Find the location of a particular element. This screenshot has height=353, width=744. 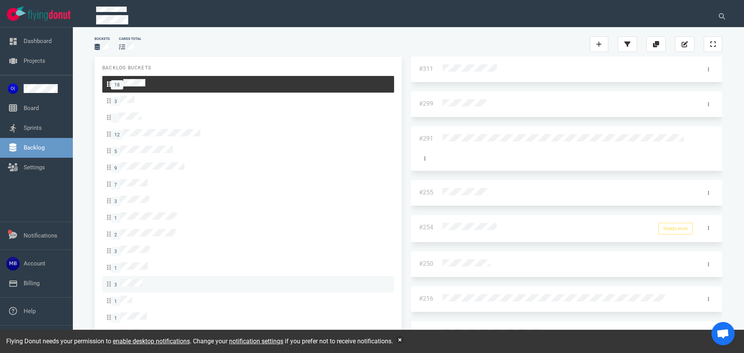

button: Needs work is located at coordinates (675, 228).